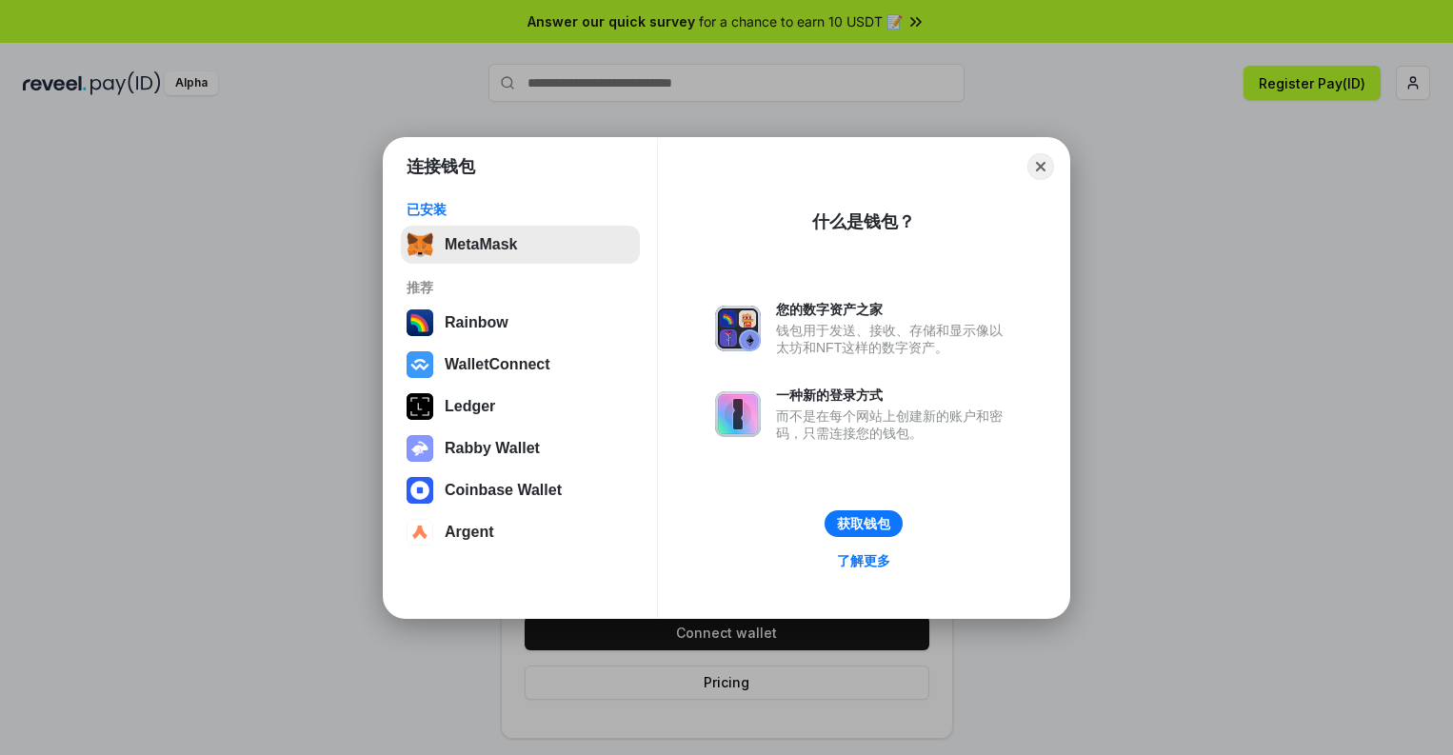  What do you see at coordinates (894, 395) in the screenshot?
I see `div: 一种新的登录方式` at bounding box center [894, 395].